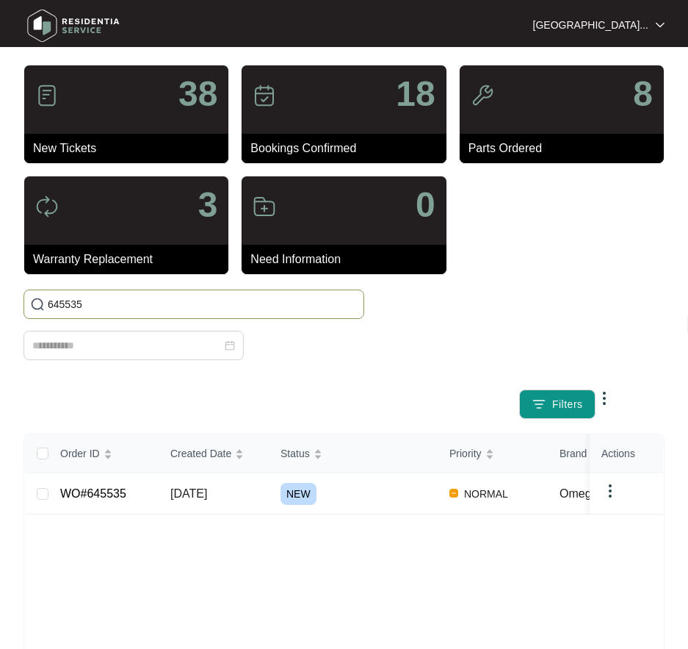 Image resolution: width=688 pixels, height=649 pixels. I want to click on th: Status, so click(353, 453).